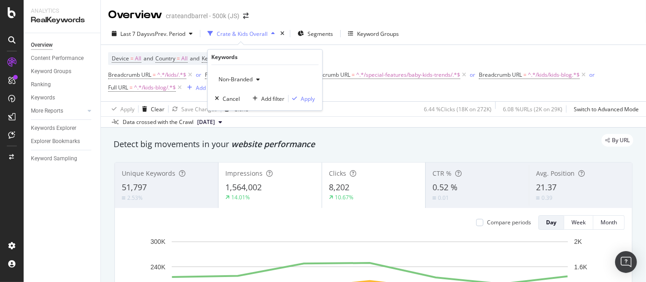 Image resolution: width=646 pixels, height=282 pixels. I want to click on span: ^.*/kids-blog/.*$, so click(155, 88).